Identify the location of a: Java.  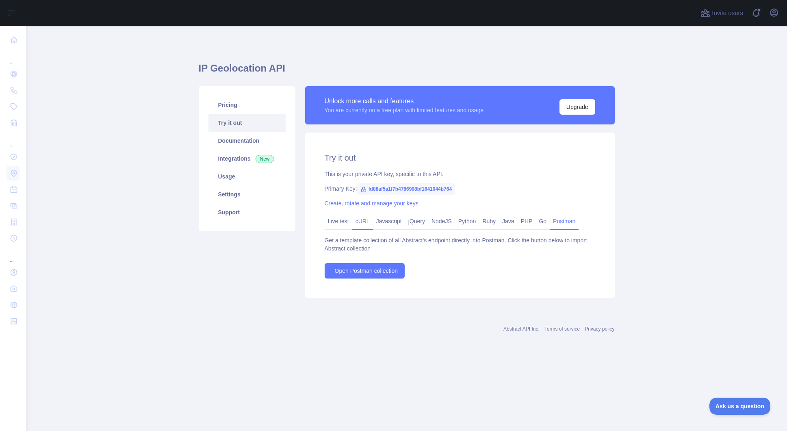
(508, 221).